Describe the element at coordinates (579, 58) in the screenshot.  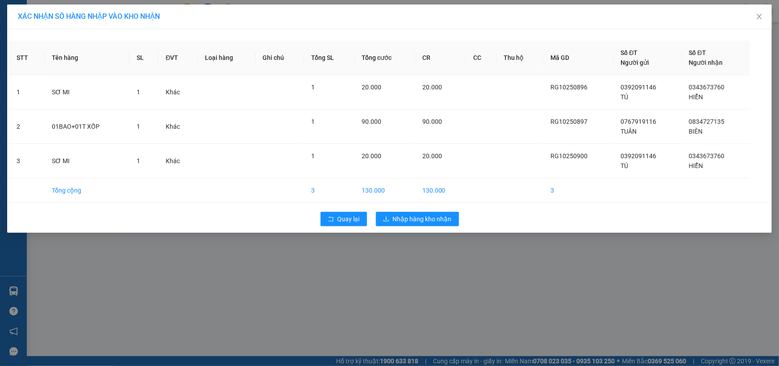
I see `th: Mã GD` at that location.